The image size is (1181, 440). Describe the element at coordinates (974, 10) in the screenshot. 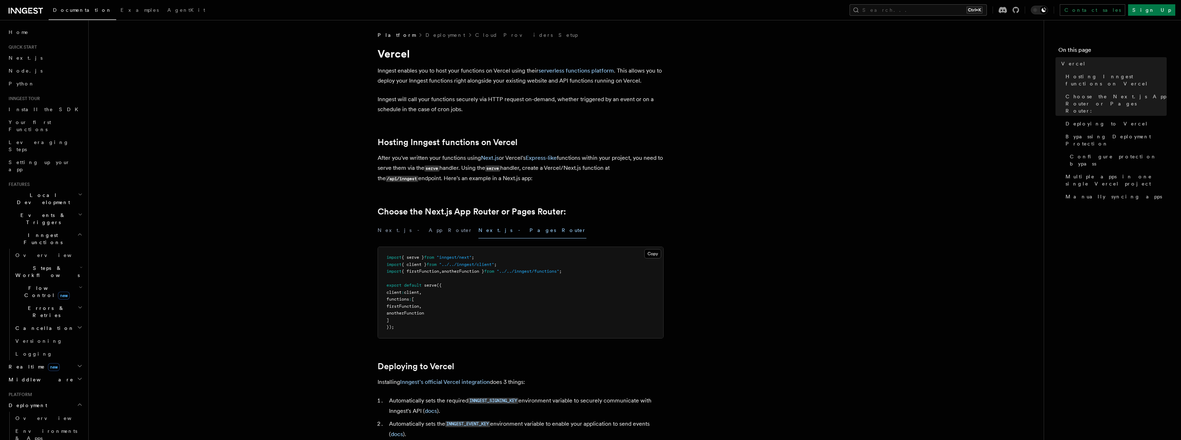

I see `kbd: Ctrl+K` at that location.